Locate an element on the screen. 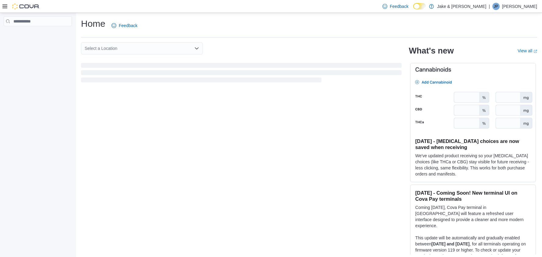  a: View allExternal link is located at coordinates (527, 51).